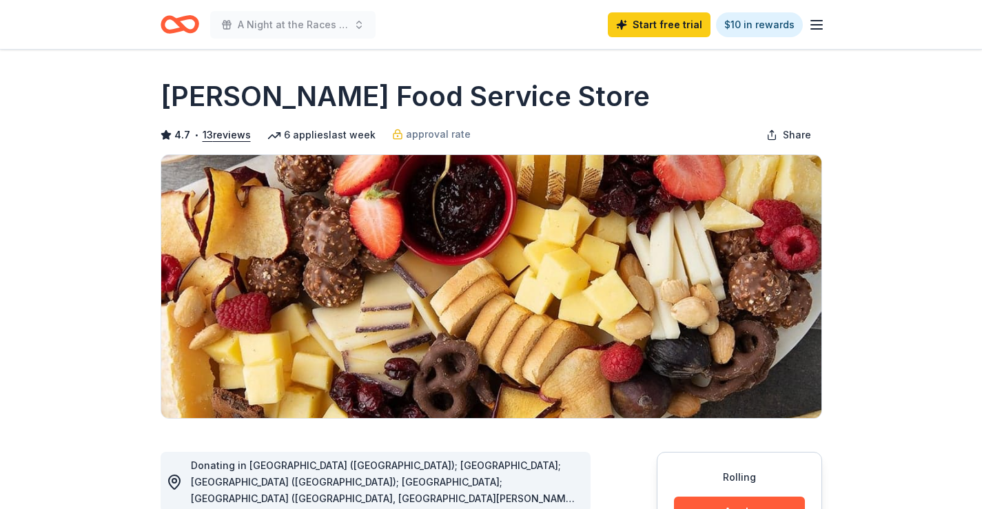 The image size is (982, 509). Describe the element at coordinates (659, 25) in the screenshot. I see `a: Start free trial` at that location.